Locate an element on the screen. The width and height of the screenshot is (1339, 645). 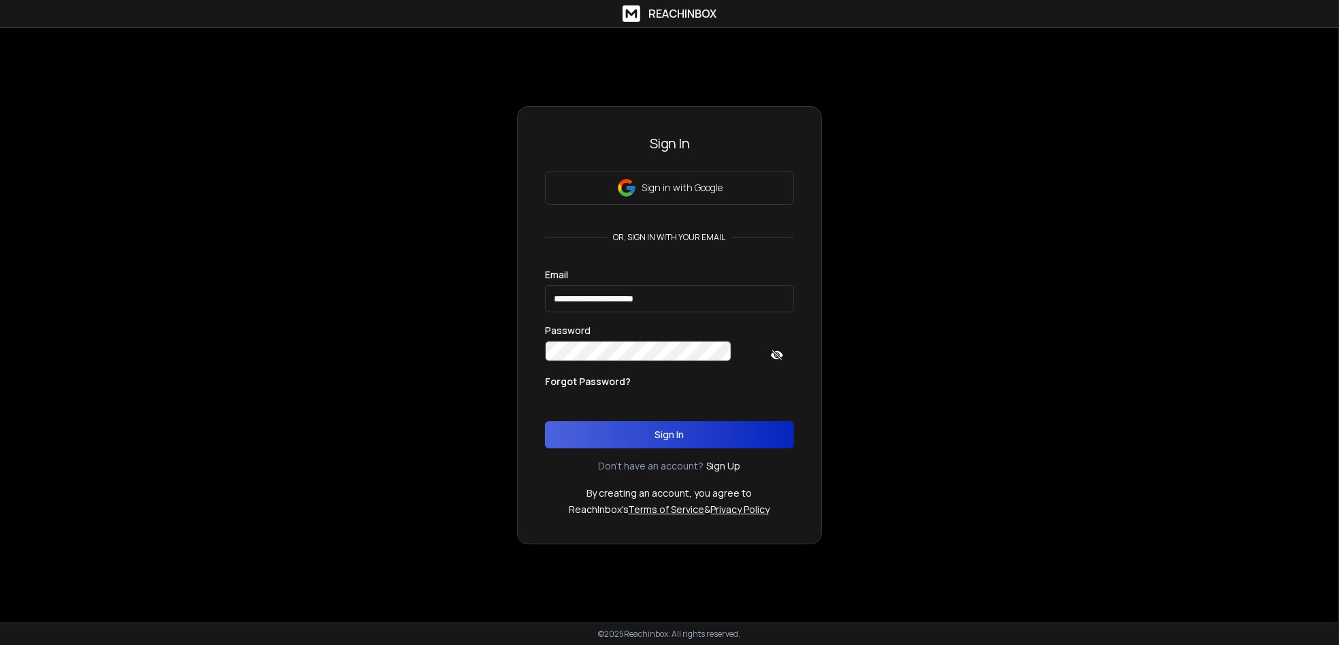
button: Sign In is located at coordinates (669, 435).